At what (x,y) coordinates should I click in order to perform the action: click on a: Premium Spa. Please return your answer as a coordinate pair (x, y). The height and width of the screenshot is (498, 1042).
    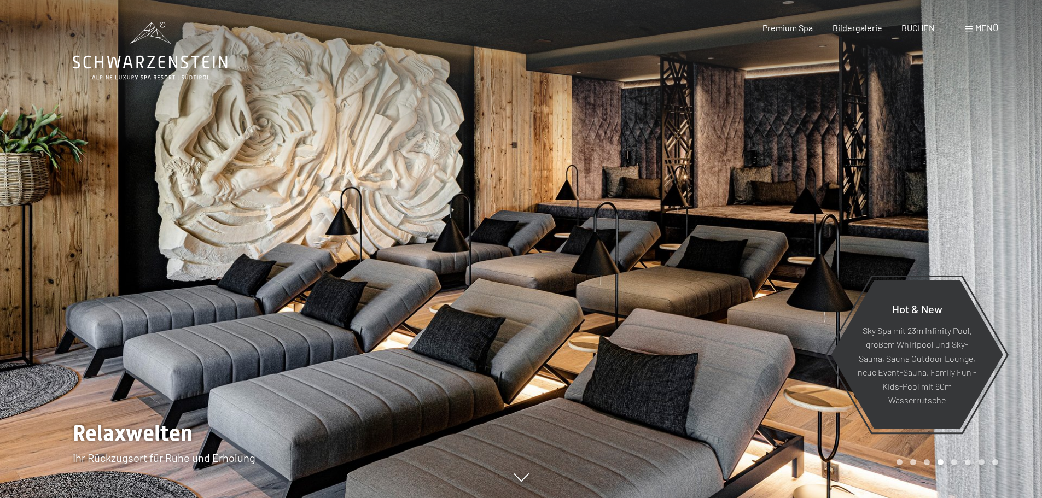
    Looking at the image, I should click on (788, 27).